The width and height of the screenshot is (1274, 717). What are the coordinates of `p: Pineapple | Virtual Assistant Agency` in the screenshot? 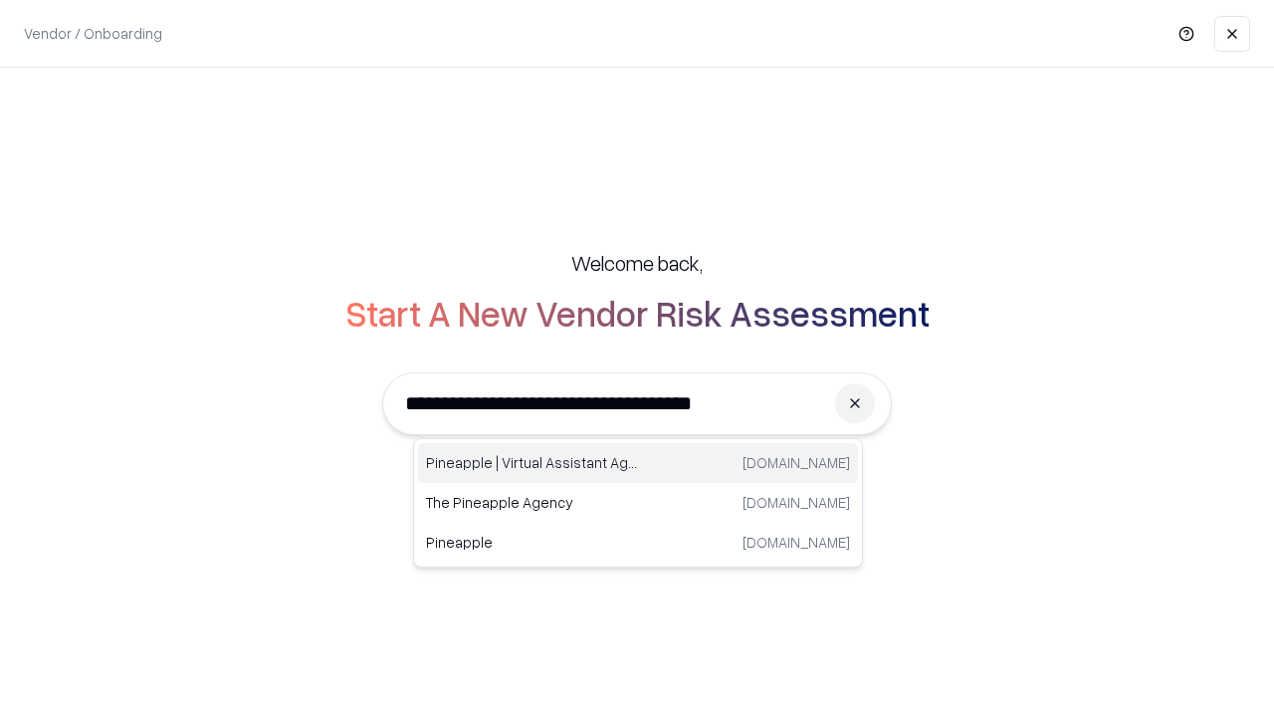 It's located at (531, 462).